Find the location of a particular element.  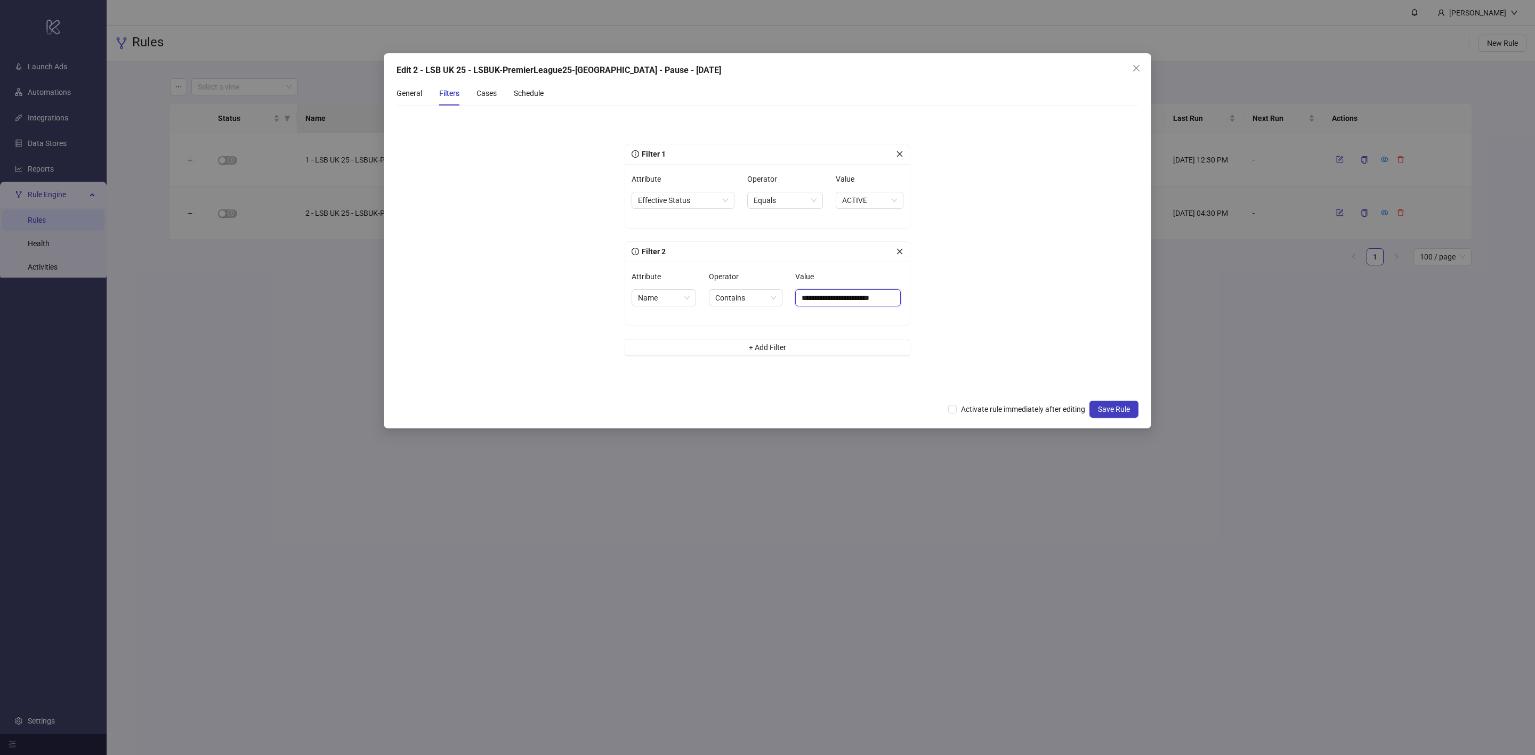

div: Schedule is located at coordinates (529, 93).